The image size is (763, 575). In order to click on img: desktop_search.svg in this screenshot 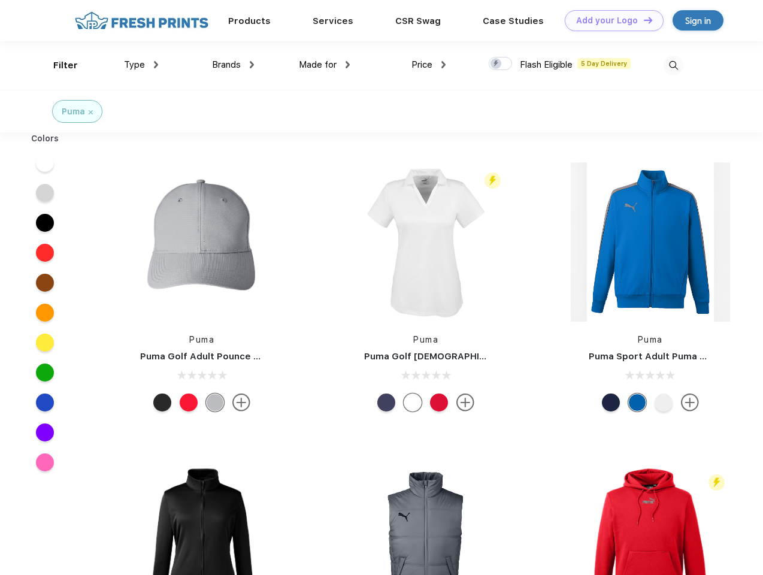, I will do `click(673, 65)`.